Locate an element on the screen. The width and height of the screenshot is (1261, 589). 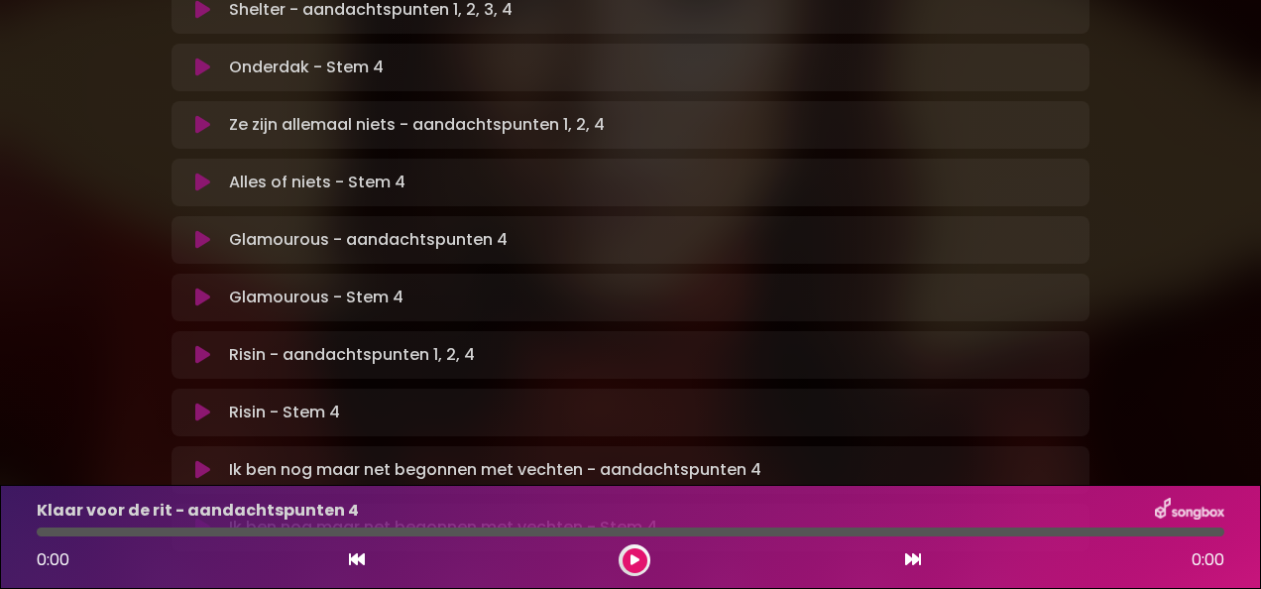
font: Ik ben nog maar net begonnen met vechten - aandachtspunten 4 is located at coordinates (495, 470).